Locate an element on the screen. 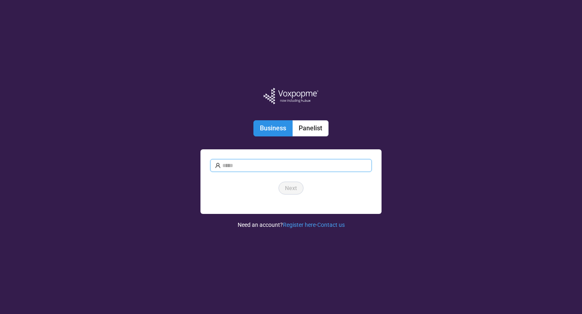 This screenshot has width=582, height=314. span: Business is located at coordinates (273, 128).